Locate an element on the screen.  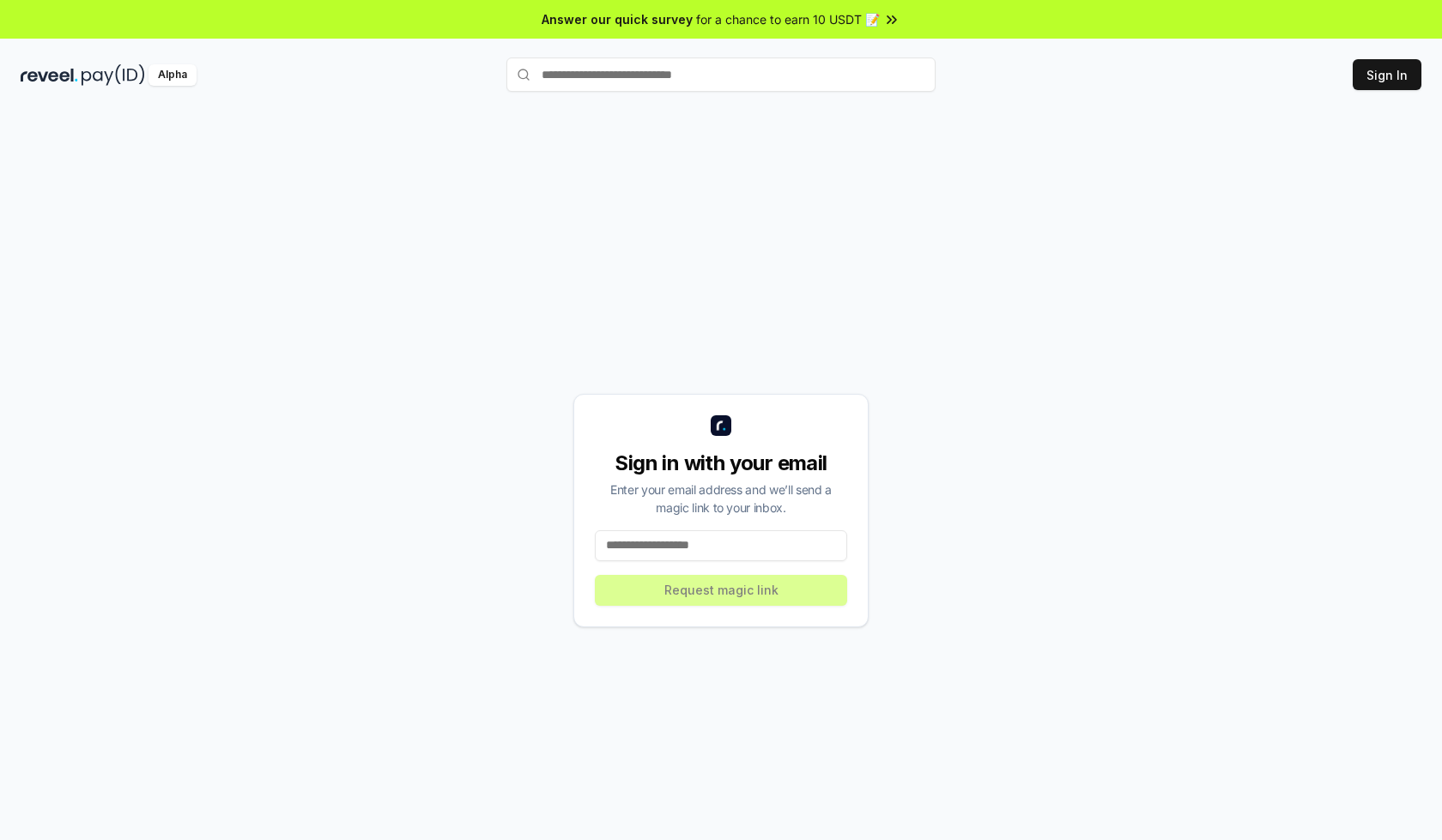
span: for a chance to earn 10 USDT 📝 is located at coordinates (788, 19).